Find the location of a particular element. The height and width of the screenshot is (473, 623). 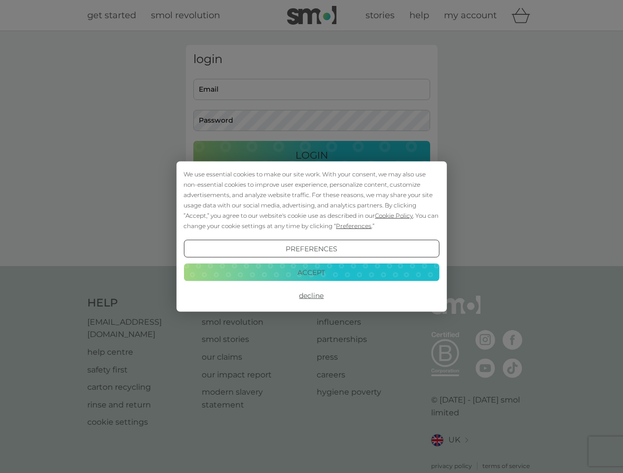

div: Cookie Consent Prompt is located at coordinates (311, 237).